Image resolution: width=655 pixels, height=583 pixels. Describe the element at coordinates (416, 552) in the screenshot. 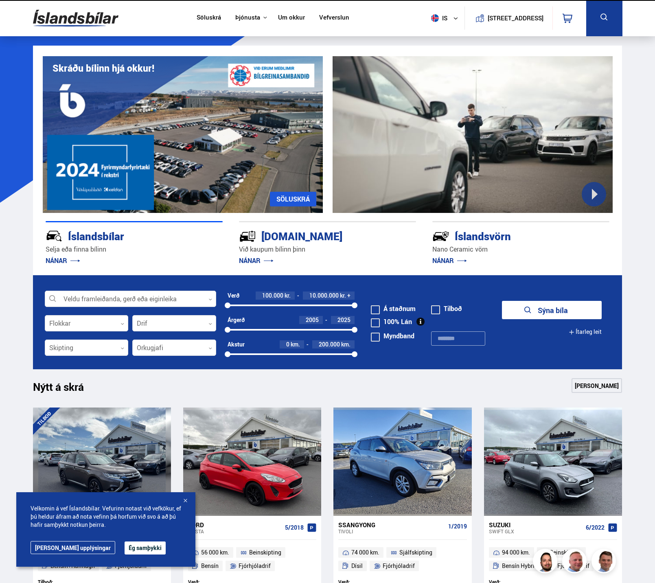

I see `span: Sjálfskipting` at that location.